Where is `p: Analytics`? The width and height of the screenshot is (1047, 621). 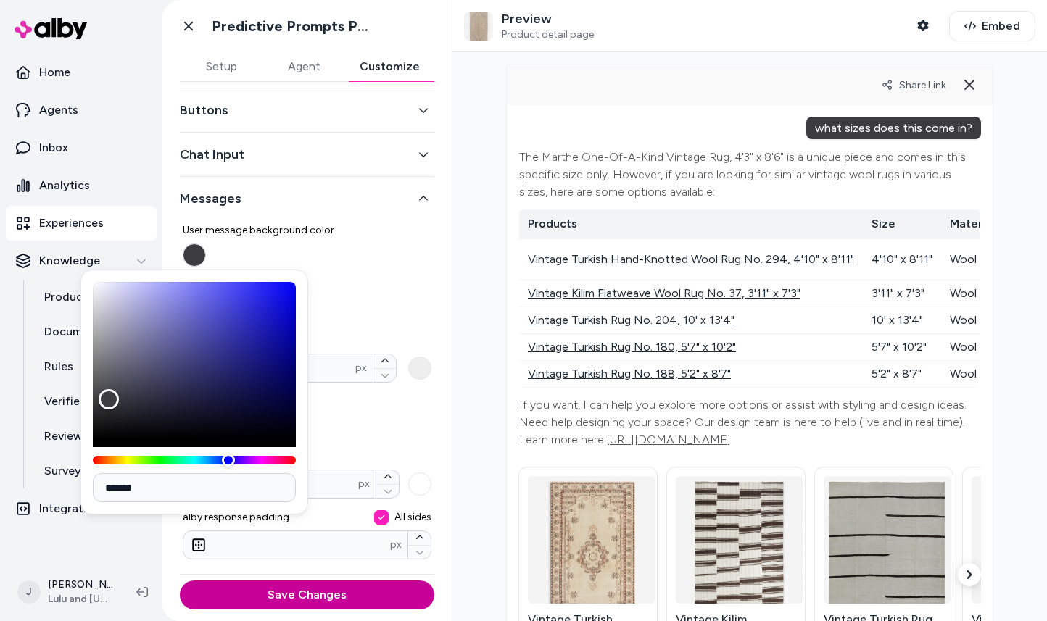 p: Analytics is located at coordinates (65, 186).